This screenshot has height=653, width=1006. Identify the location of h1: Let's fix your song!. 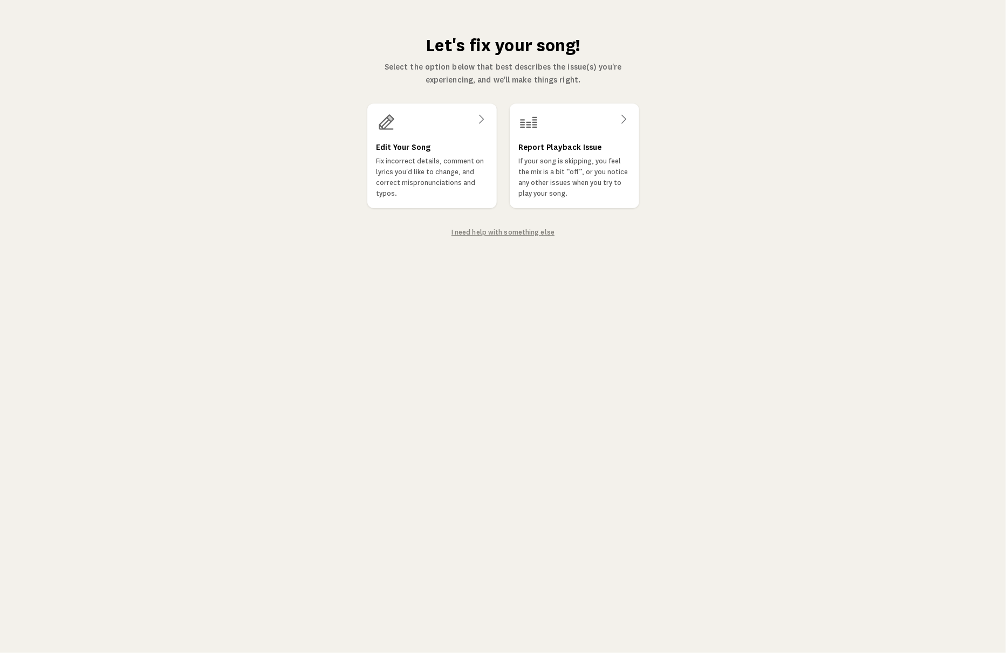
(503, 45).